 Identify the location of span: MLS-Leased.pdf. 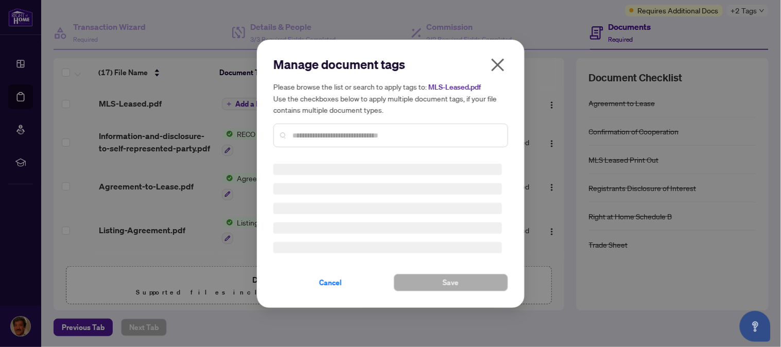
(455, 87).